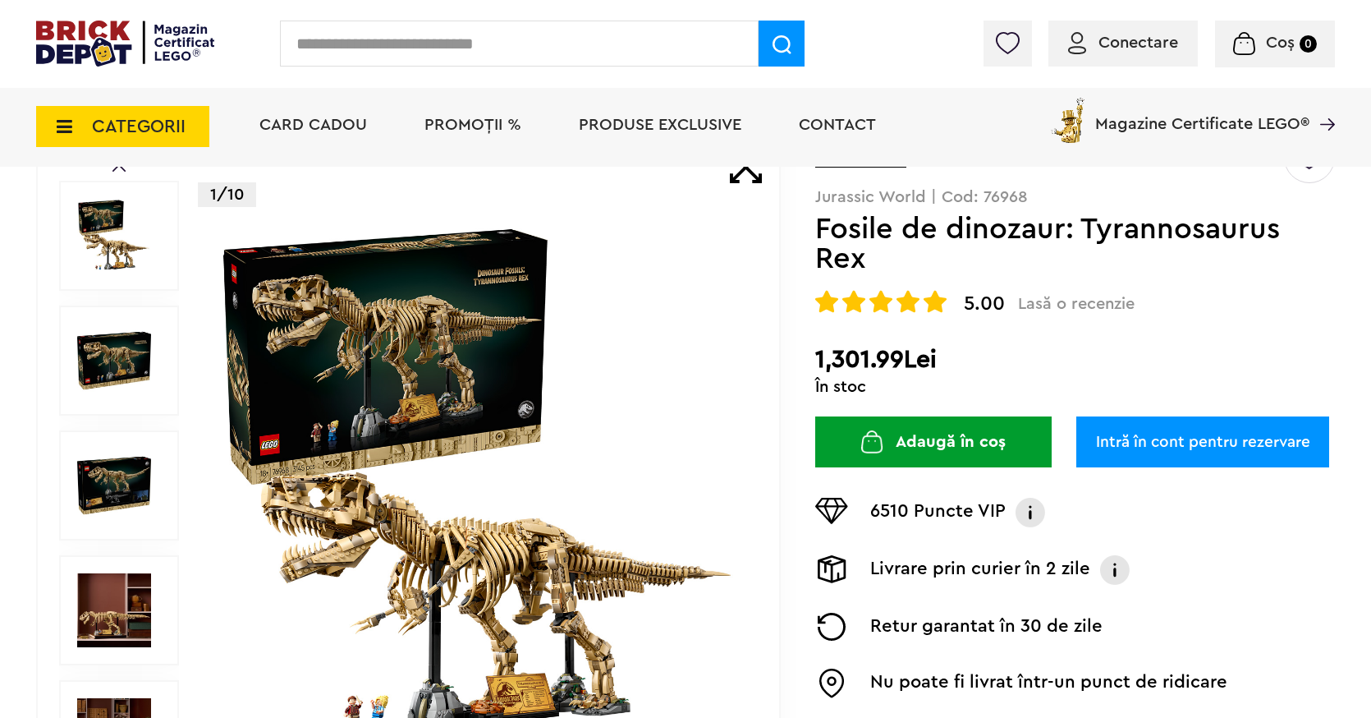 Image resolution: width=1371 pixels, height=718 pixels. Describe the element at coordinates (660, 125) in the screenshot. I see `a: Produse exclusive` at that location.